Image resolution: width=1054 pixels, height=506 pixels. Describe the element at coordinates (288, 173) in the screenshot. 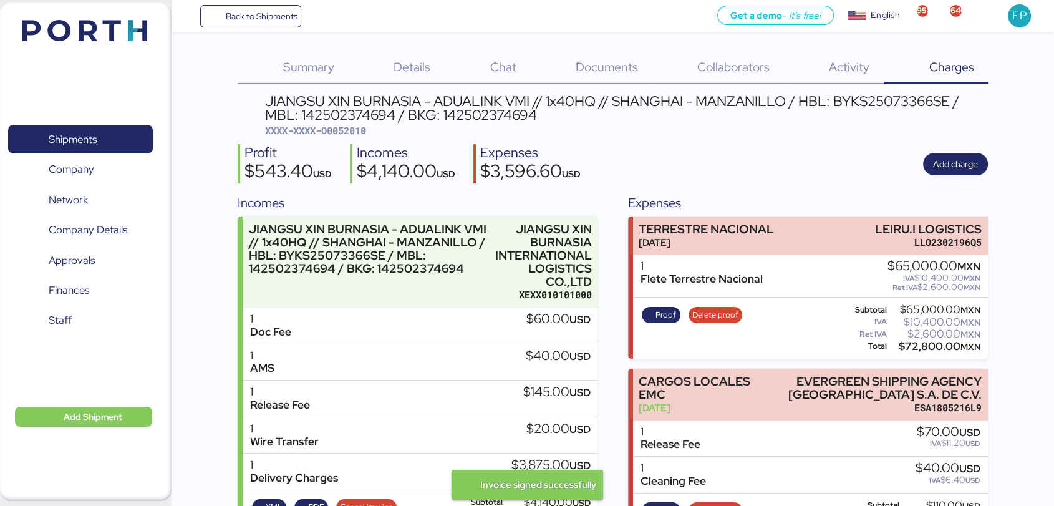

I see `div: $543.40` at that location.